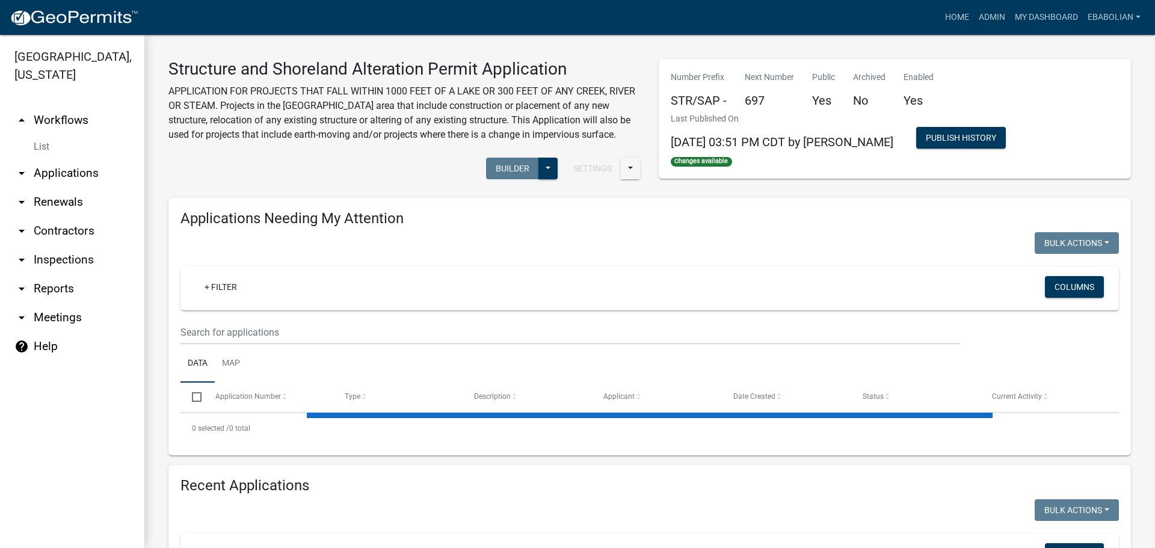 The height and width of the screenshot is (548, 1155). What do you see at coordinates (769, 77) in the screenshot?
I see `p: Next Number` at bounding box center [769, 77].